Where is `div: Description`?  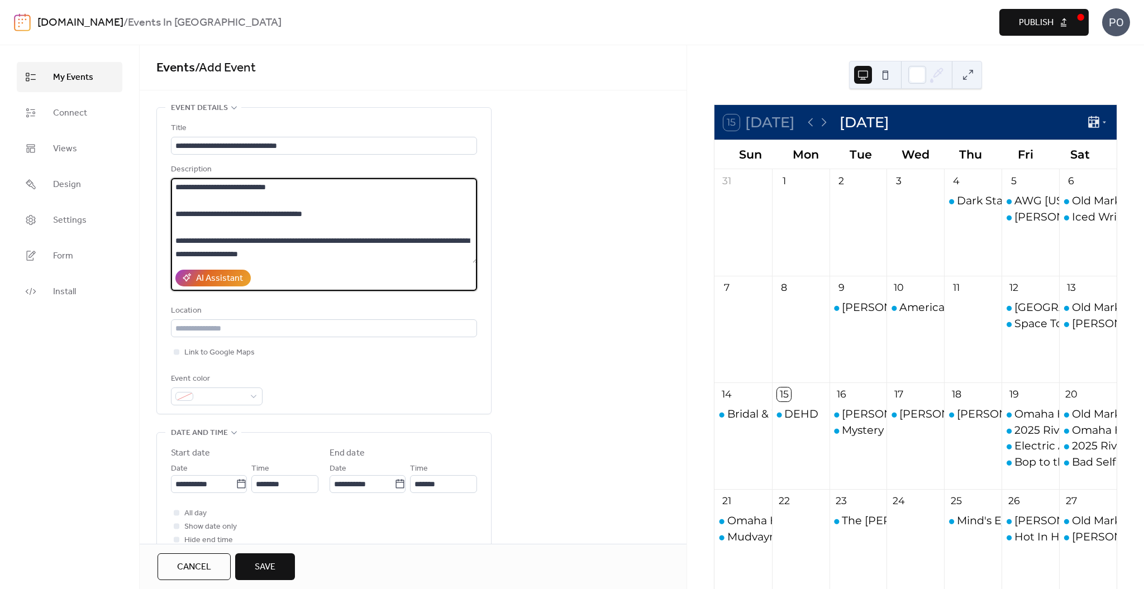
div: Description is located at coordinates (323, 170).